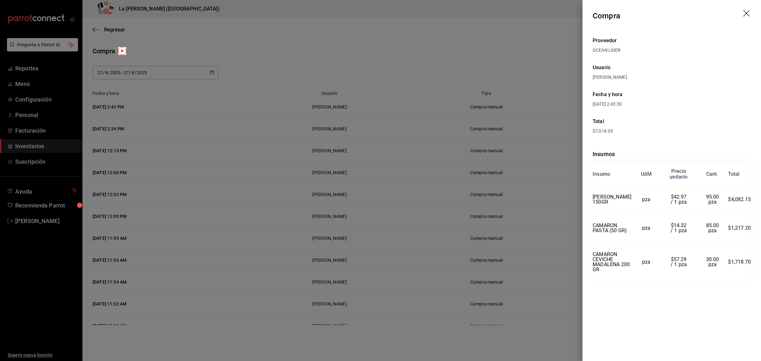 This screenshot has width=761, height=361. I want to click on div: Fecha y hora, so click(632, 94).